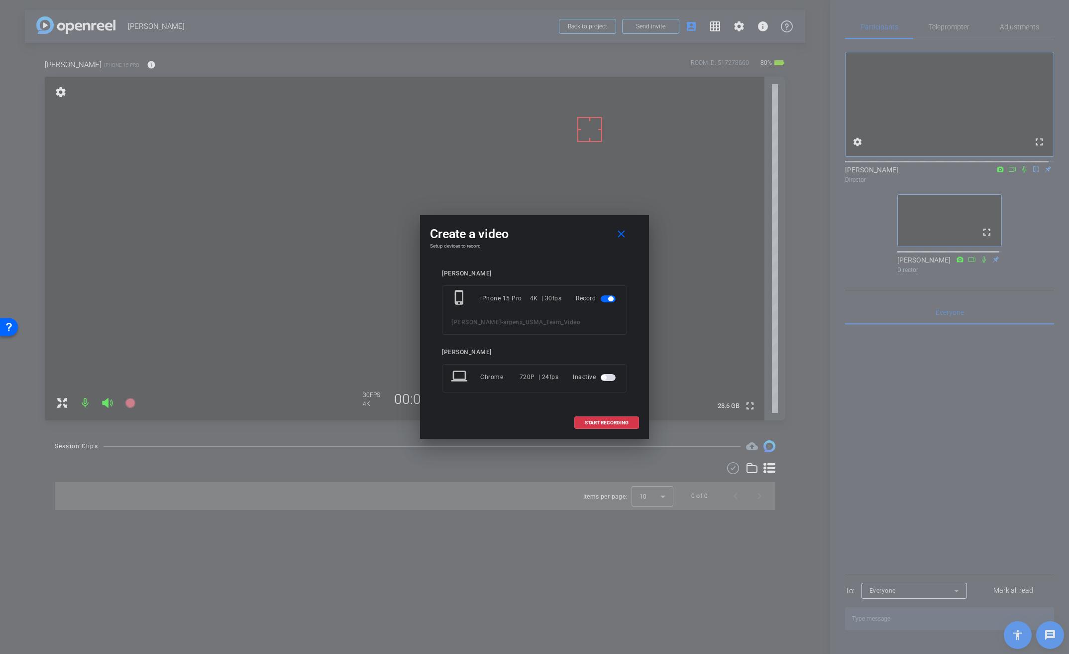 The image size is (1069, 654). What do you see at coordinates (535, 246) in the screenshot?
I see `h4: Setup devices to record` at bounding box center [535, 246].